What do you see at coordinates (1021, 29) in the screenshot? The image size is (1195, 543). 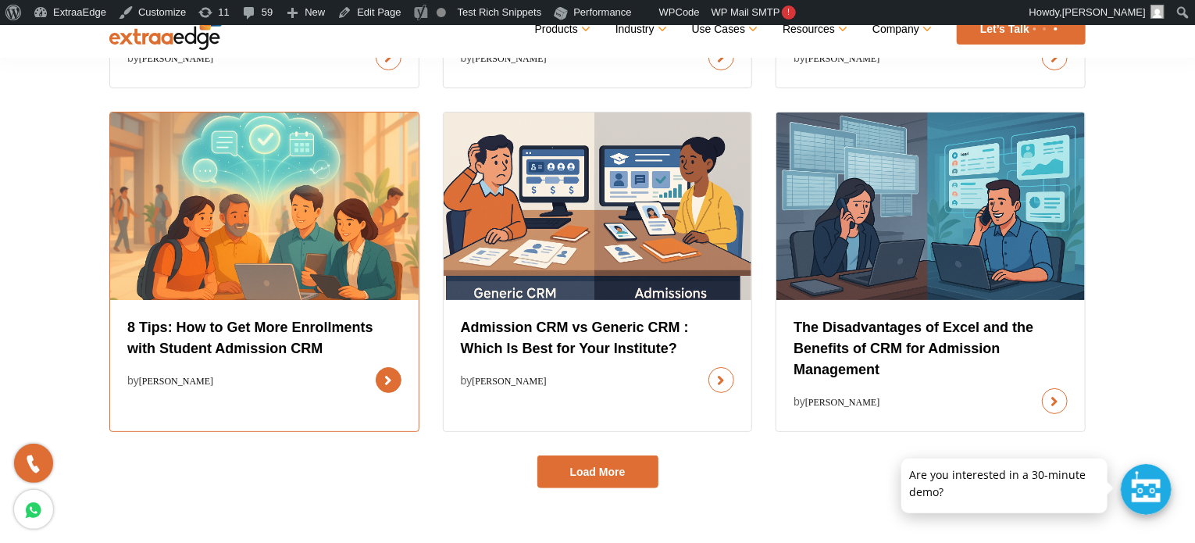 I see `a: Let’s Talk` at bounding box center [1021, 29].